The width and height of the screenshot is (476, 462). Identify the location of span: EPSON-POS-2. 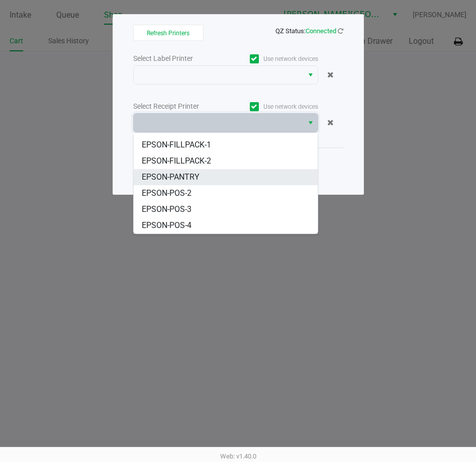
(166, 193).